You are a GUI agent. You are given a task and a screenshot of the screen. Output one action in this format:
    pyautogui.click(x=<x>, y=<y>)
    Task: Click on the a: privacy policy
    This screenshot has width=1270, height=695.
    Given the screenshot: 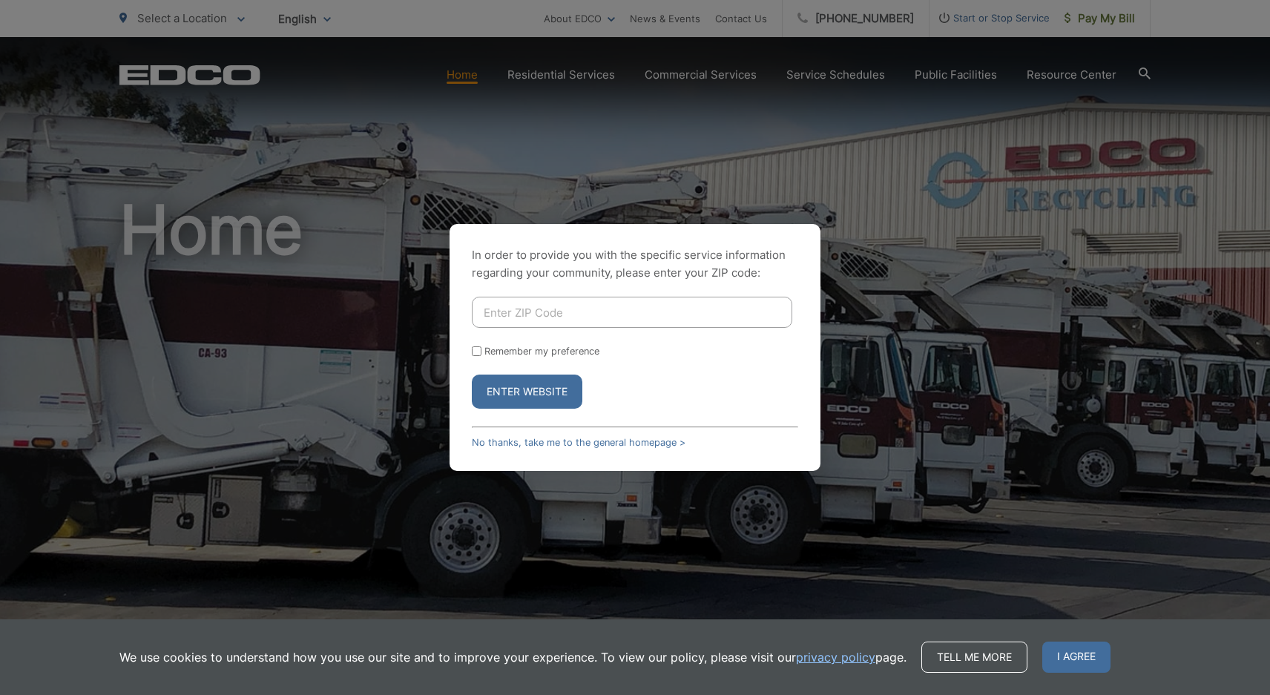 What is the action you would take?
    pyautogui.click(x=835, y=657)
    